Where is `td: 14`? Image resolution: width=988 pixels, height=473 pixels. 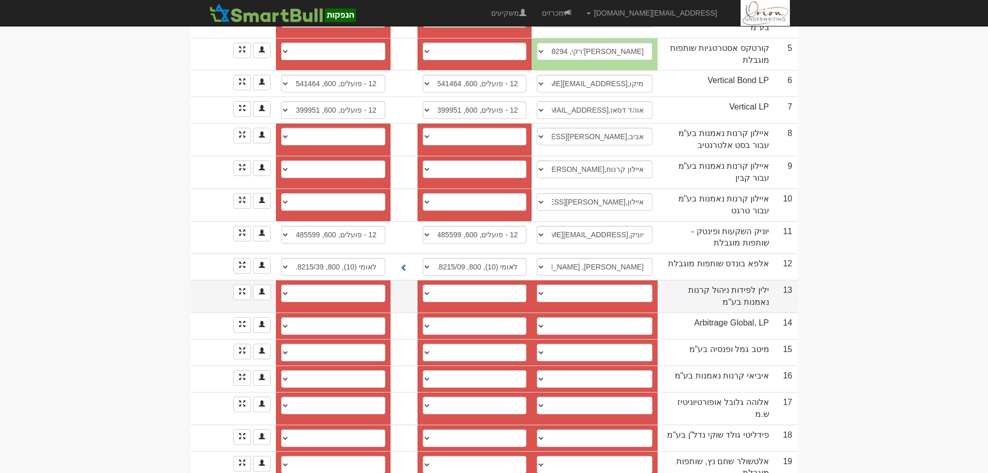 td: 14 is located at coordinates (786, 325).